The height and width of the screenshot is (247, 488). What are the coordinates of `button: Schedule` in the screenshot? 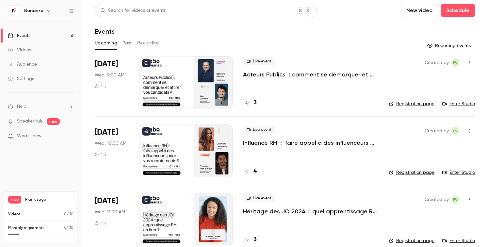 It's located at (458, 10).